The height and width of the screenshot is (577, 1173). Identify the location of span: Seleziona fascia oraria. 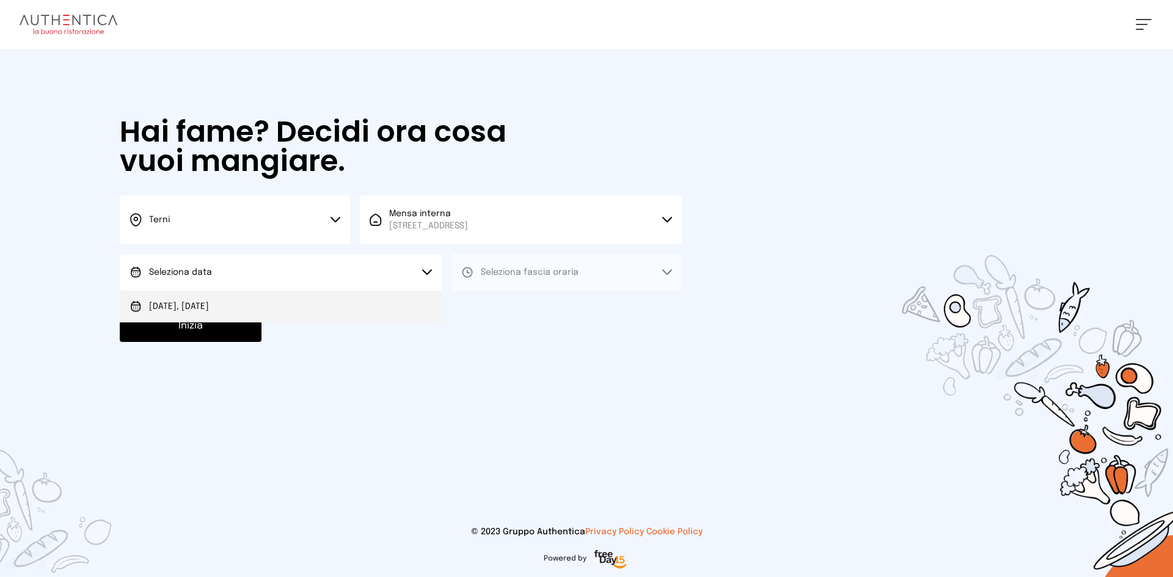
(530, 272).